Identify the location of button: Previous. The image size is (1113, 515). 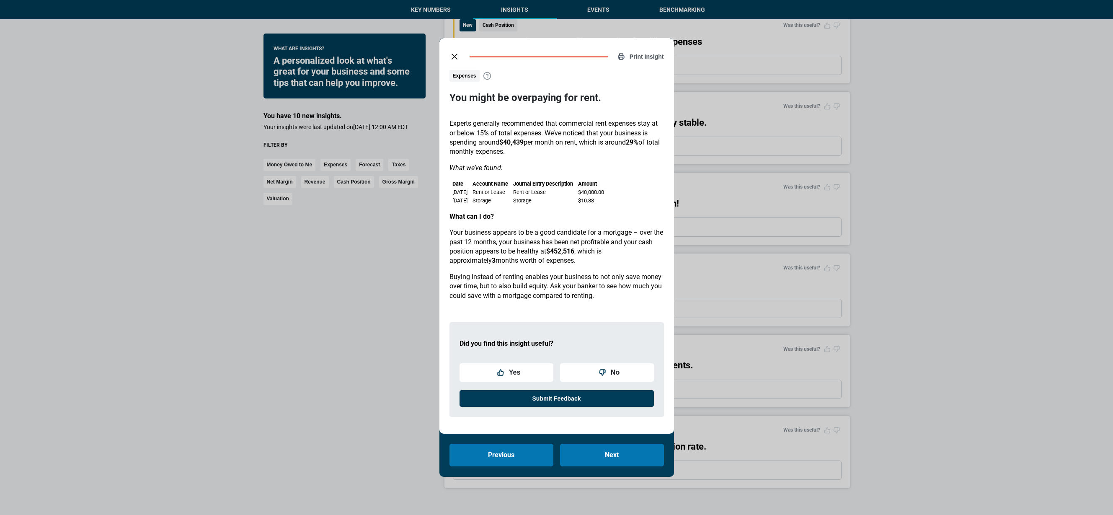
(501, 455).